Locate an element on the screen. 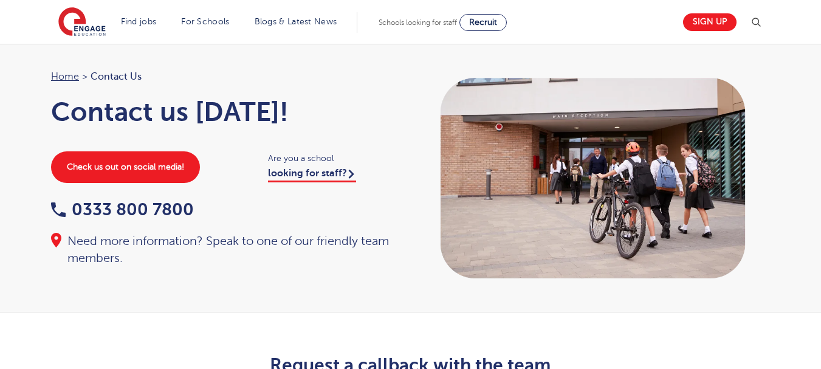 The image size is (821, 369). span: Contact Us is located at coordinates (116, 77).